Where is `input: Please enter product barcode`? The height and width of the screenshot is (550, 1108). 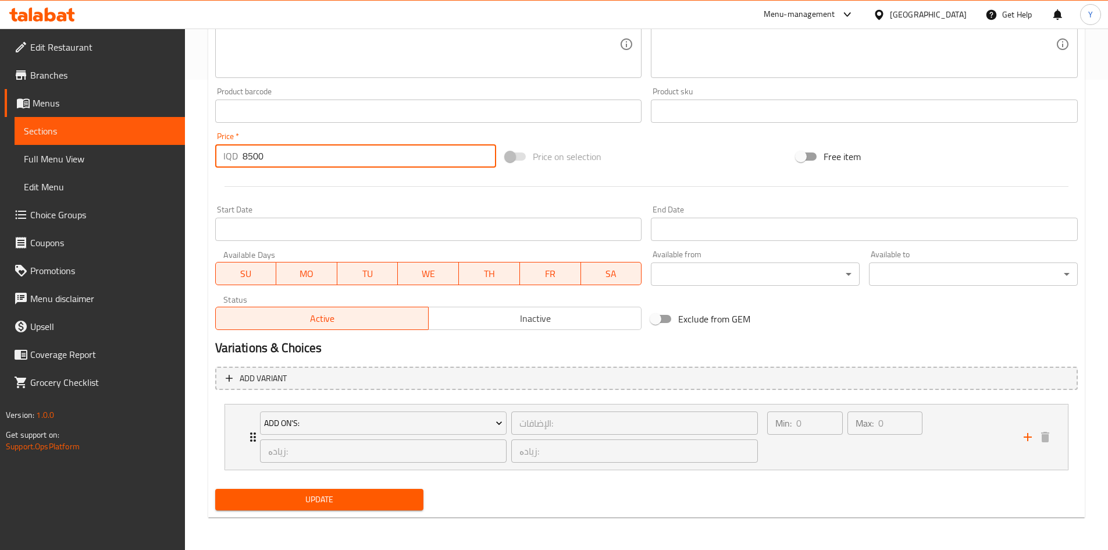
input: Please enter product barcode is located at coordinates (429, 111).